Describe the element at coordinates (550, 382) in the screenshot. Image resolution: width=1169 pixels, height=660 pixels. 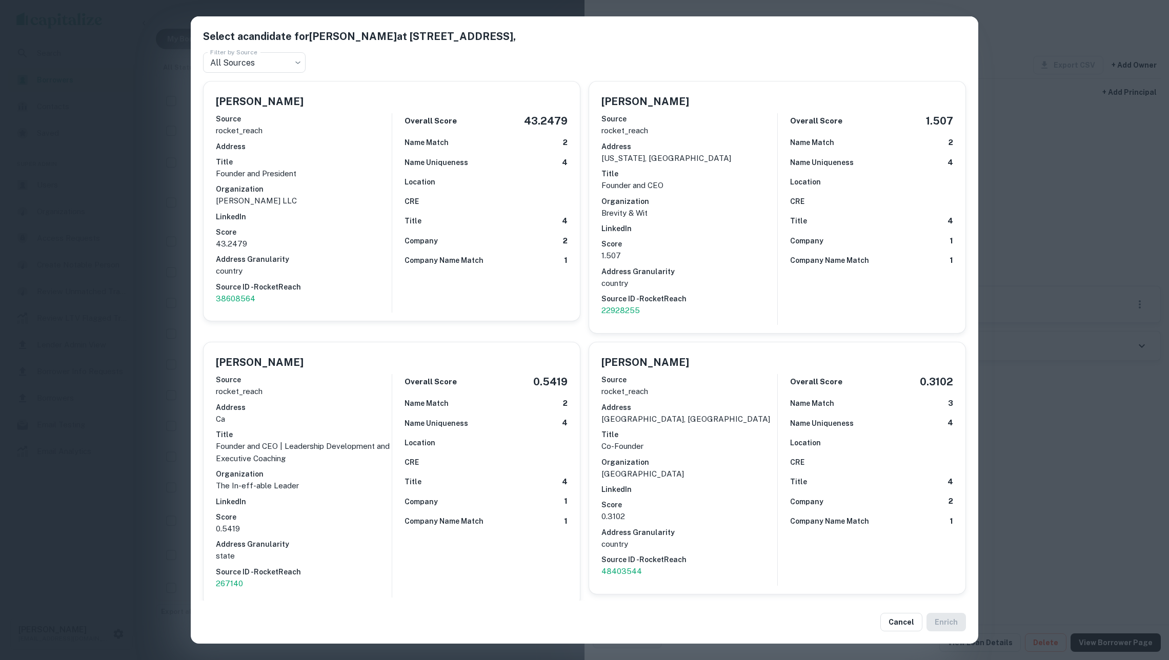
I see `h5: 0.5419` at that location.